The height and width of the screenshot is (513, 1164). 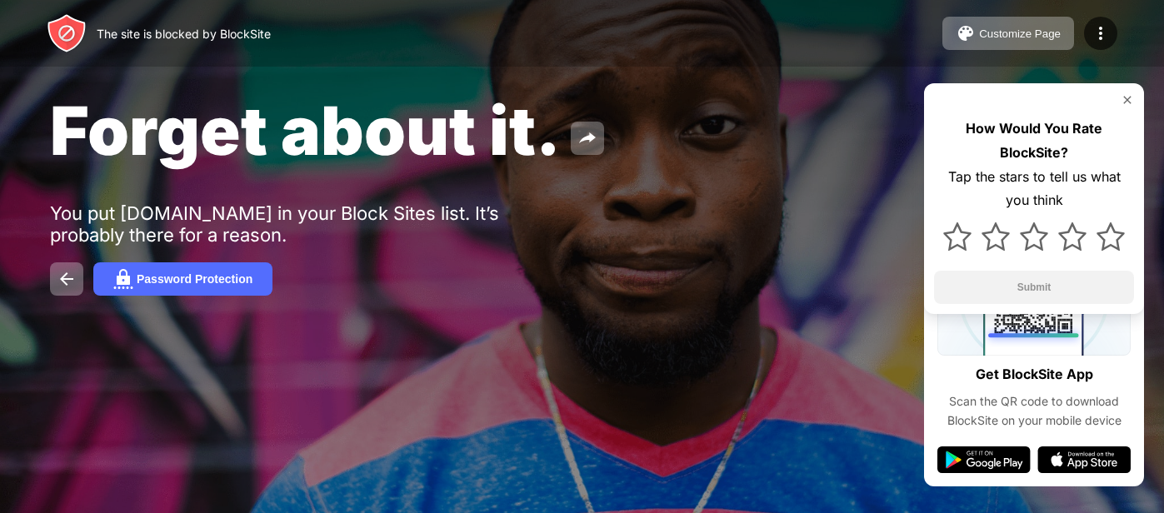 I want to click on button: Password Protection, so click(x=183, y=279).